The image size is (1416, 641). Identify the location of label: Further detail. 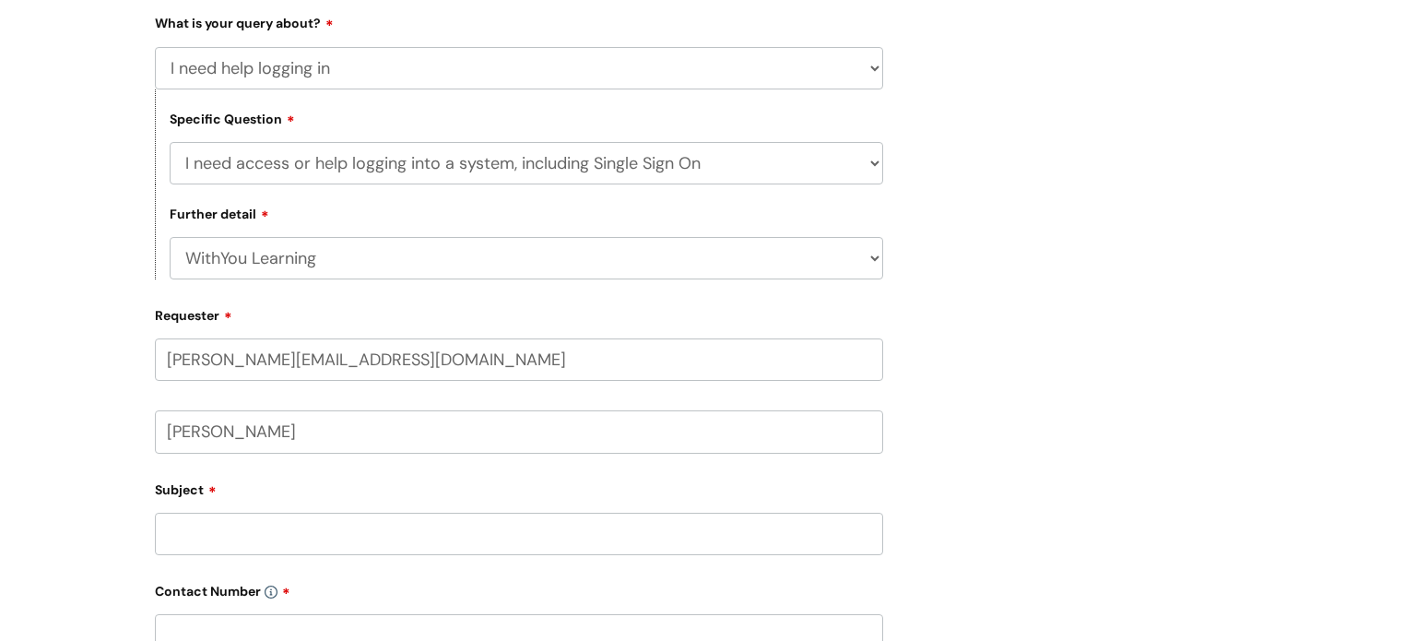
(219, 213).